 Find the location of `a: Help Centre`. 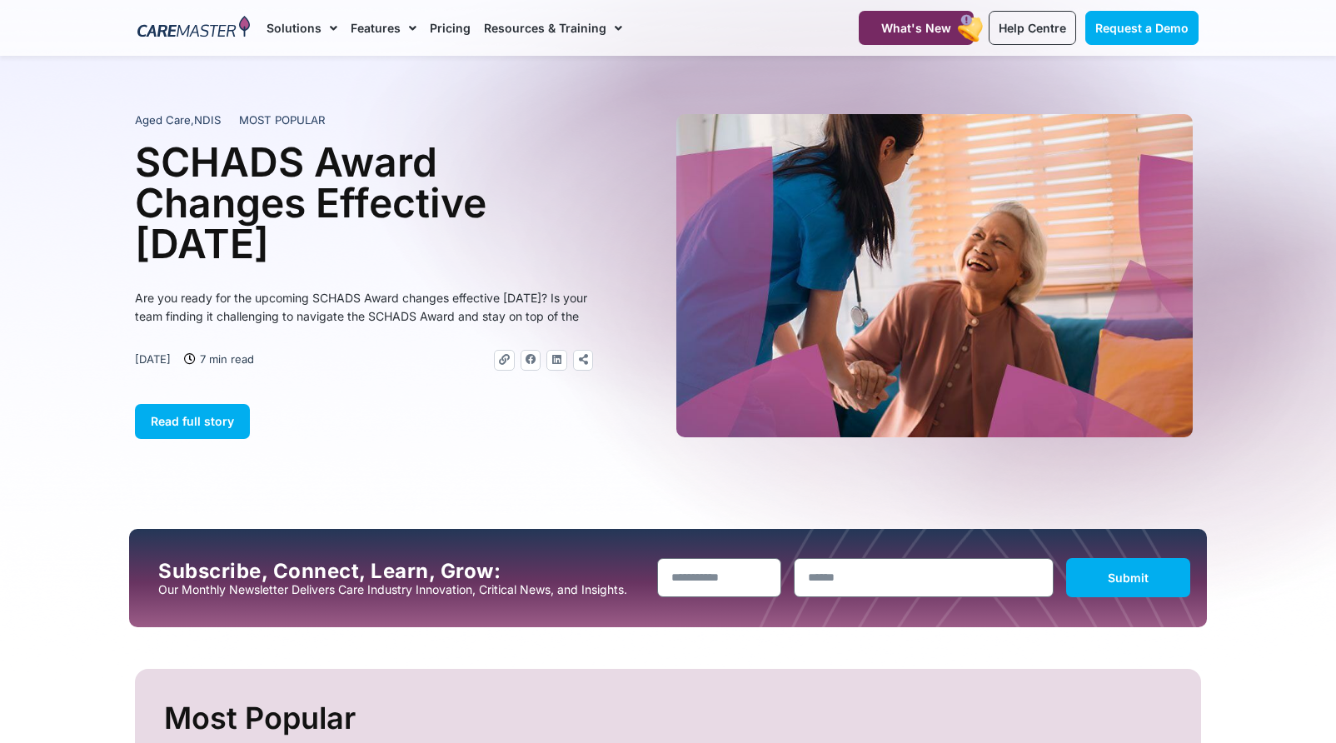

a: Help Centre is located at coordinates (1032, 27).